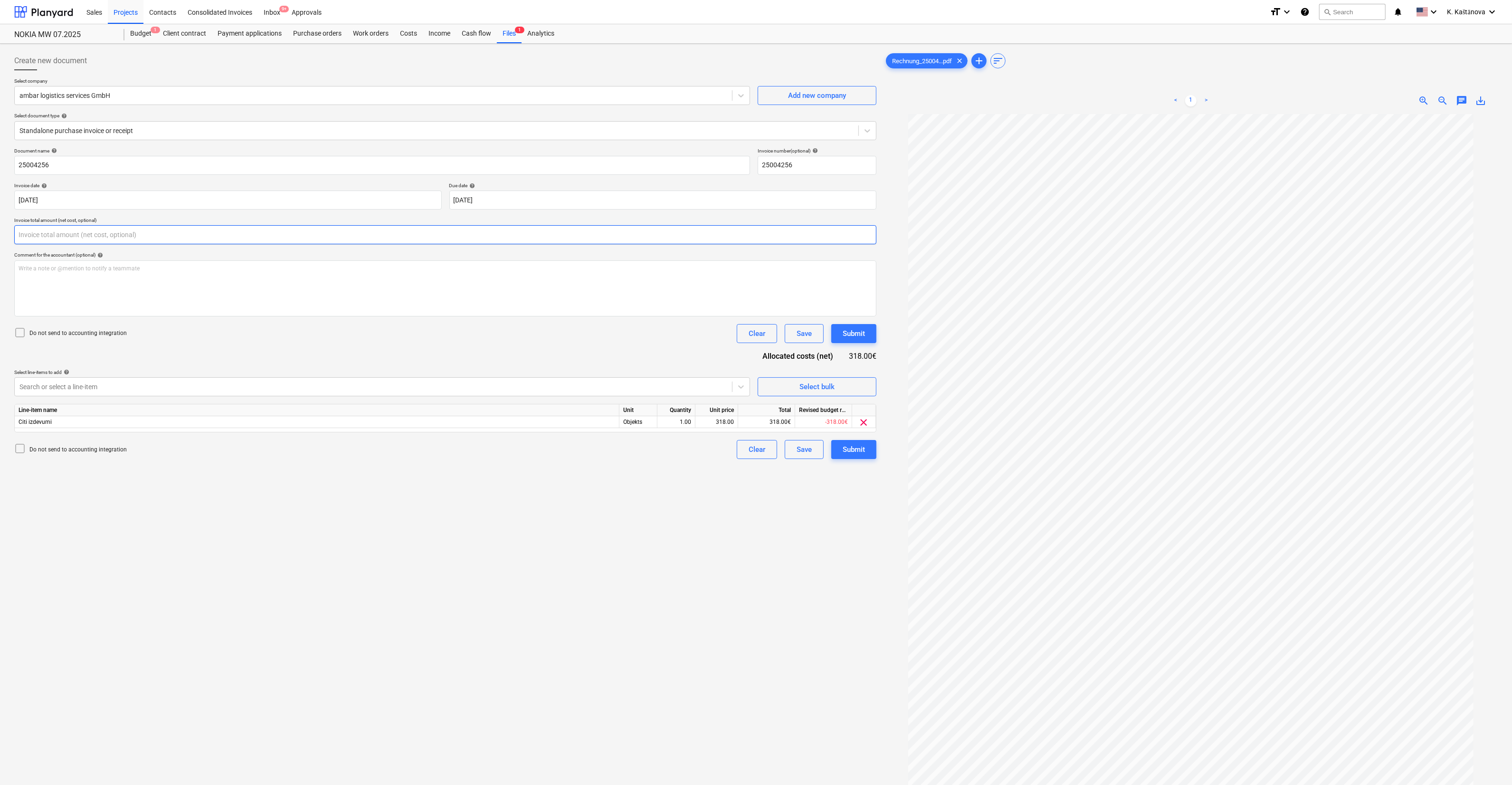  I want to click on div: Invoice number (optional), so click(817, 151).